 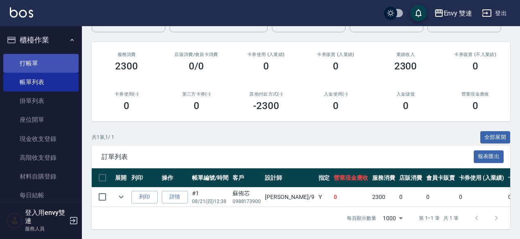 What do you see at coordinates (196, 66) in the screenshot?
I see `h3: 0/0` at bounding box center [196, 66].